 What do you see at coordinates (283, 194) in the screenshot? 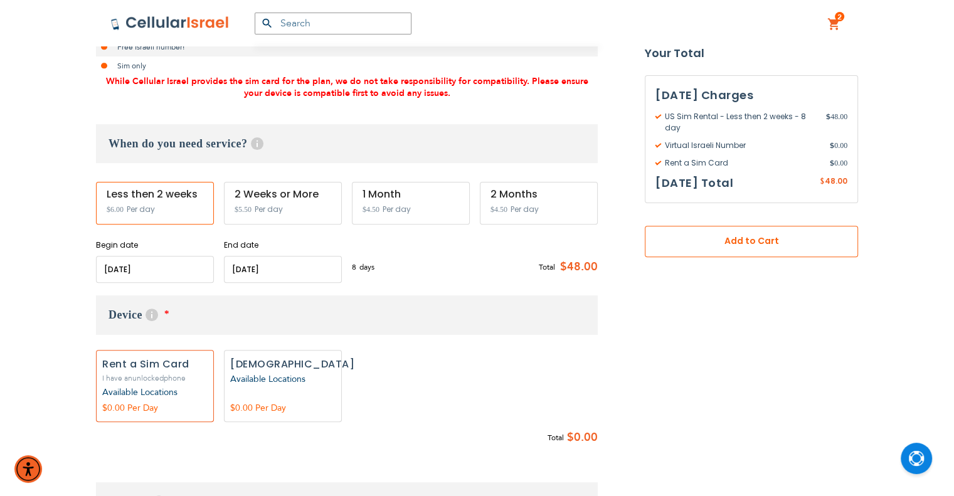
I see `div: 2 Weeks or More` at bounding box center [283, 194].